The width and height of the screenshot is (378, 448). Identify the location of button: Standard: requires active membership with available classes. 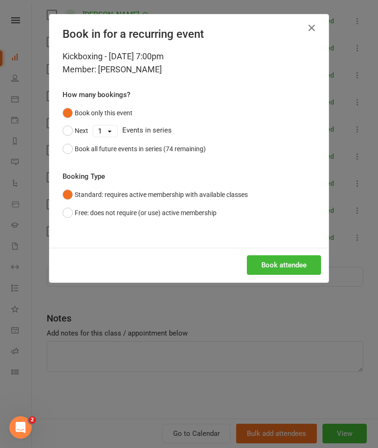
(155, 195).